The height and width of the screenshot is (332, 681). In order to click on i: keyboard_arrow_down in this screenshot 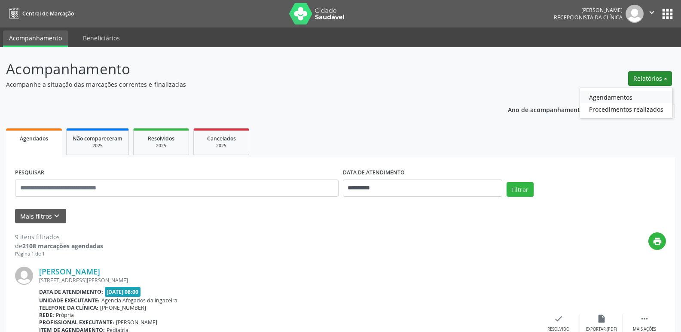, I will do `click(57, 216)`.